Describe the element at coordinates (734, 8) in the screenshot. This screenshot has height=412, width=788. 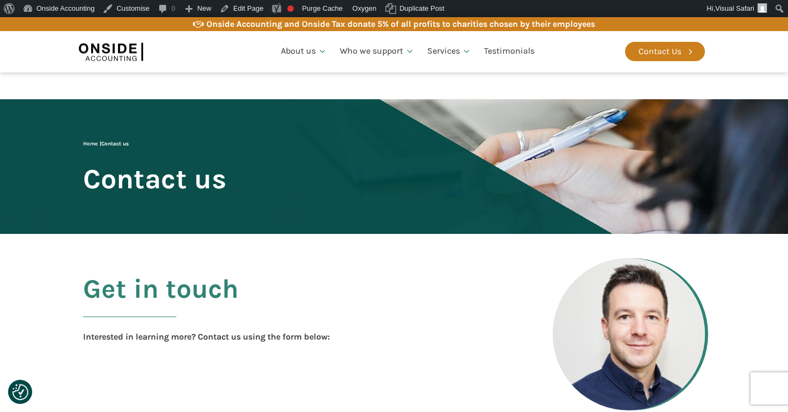
I see `span: Visual Safari` at that location.